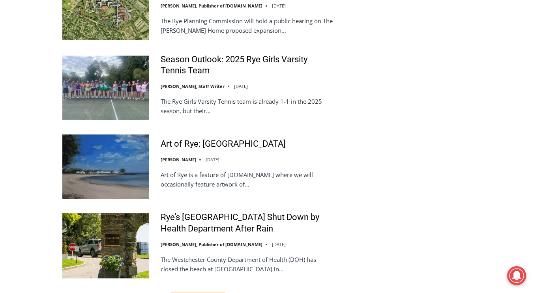  I want to click on p: The Rye Girls Varsity Tennis team is already 1-1 in the 2025 season, but their…, so click(247, 106).